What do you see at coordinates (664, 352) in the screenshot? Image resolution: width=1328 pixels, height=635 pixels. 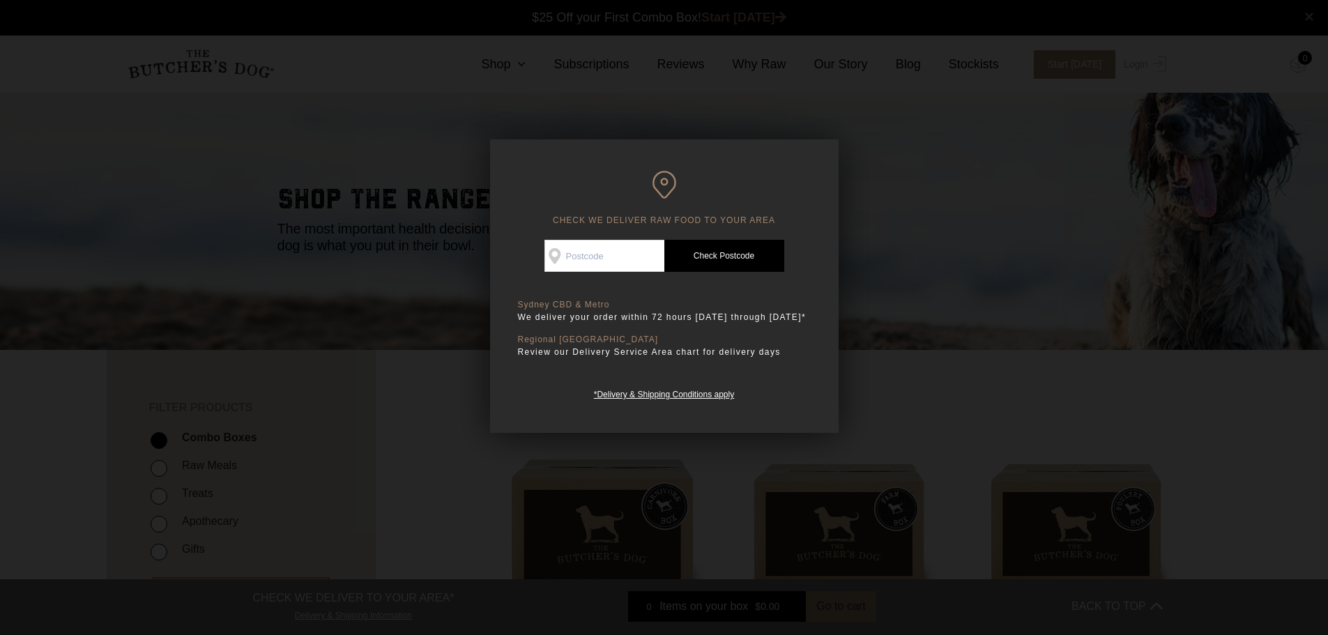 I see `p: Review our Delivery Service Area chart for delivery days` at bounding box center [664, 352].